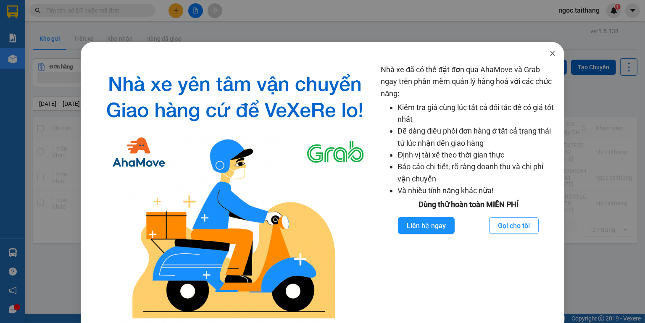 This screenshot has height=323, width=645. Describe the element at coordinates (476, 155) in the screenshot. I see `li: Định vị tài xế theo thời gian thực` at that location.